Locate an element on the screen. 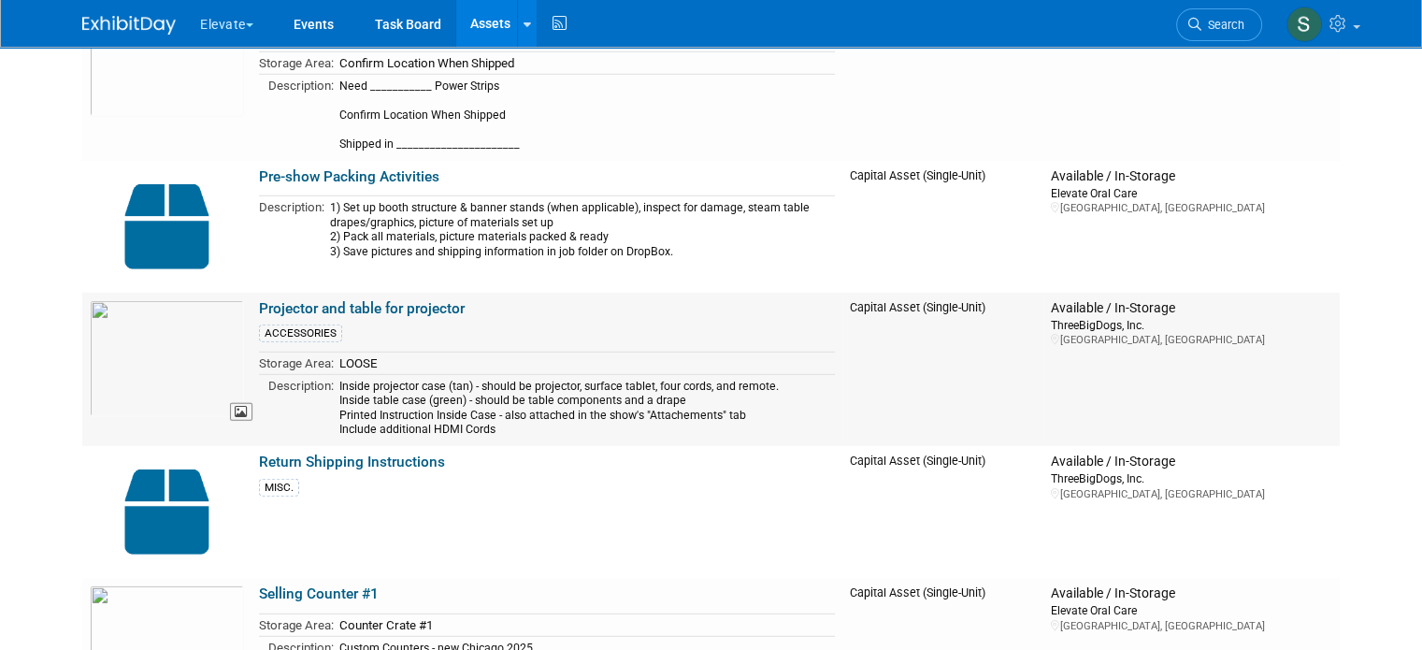 The width and height of the screenshot is (1422, 650). a: Selling Counter #1 is located at coordinates (319, 593).